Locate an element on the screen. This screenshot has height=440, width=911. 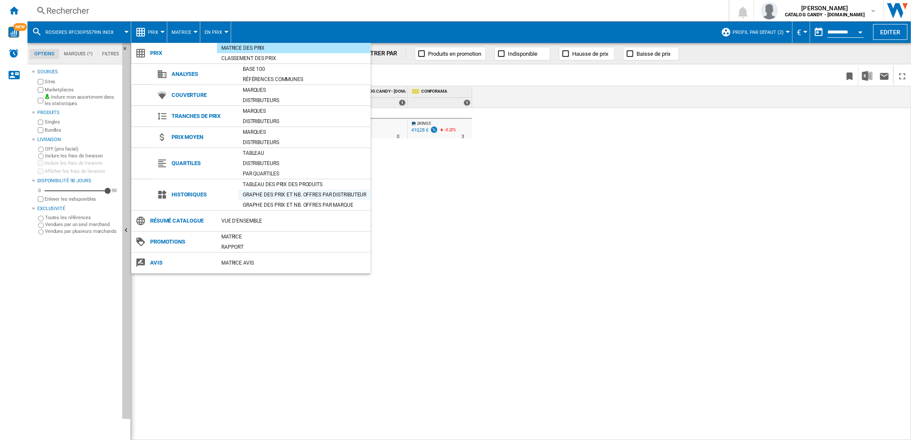
div: Graphe des prix et nb. offres par distributeur is located at coordinates (305, 195).